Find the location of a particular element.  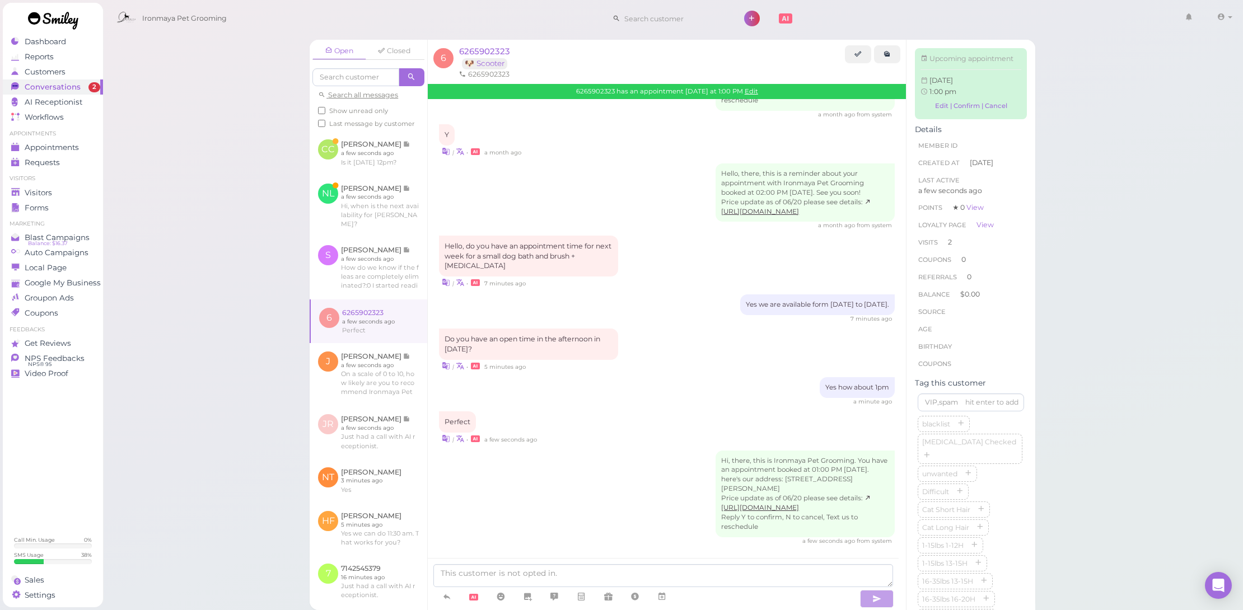

span: Ironmaya Pet Grooming is located at coordinates (184, 18).